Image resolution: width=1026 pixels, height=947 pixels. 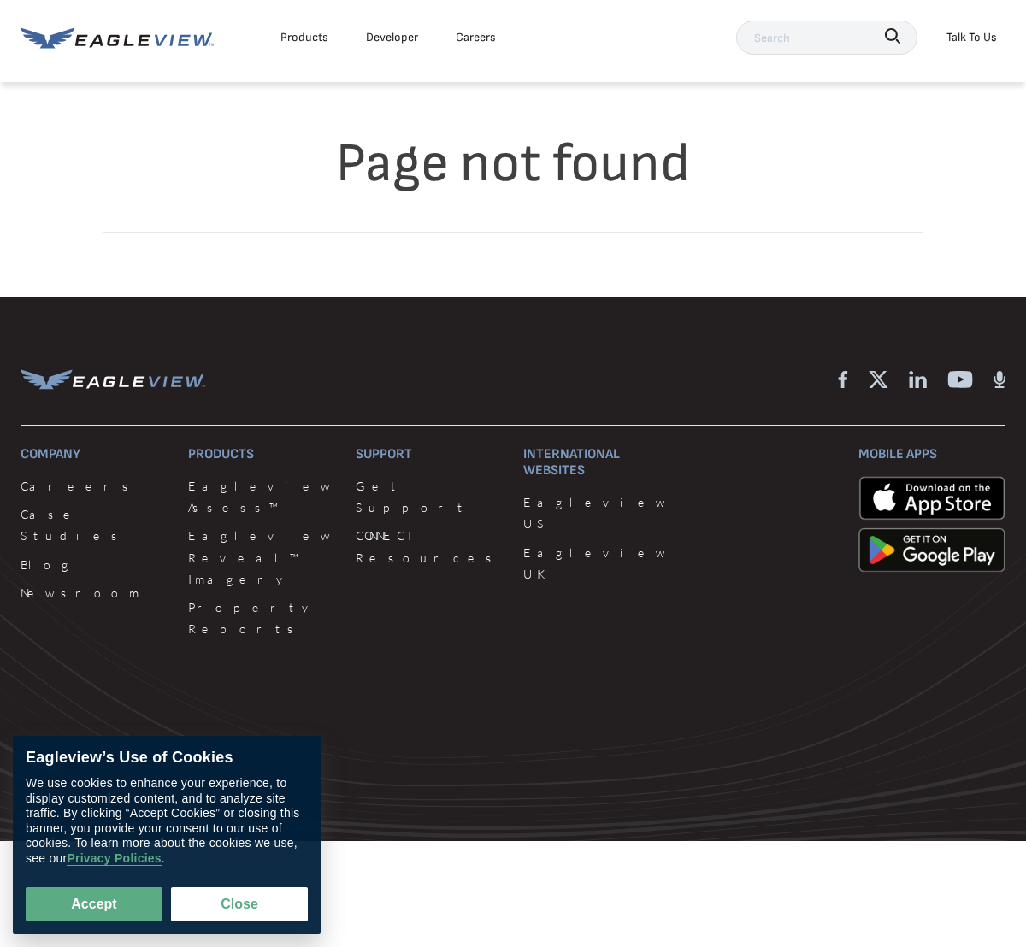 I want to click on input: Search, so click(x=827, y=38).